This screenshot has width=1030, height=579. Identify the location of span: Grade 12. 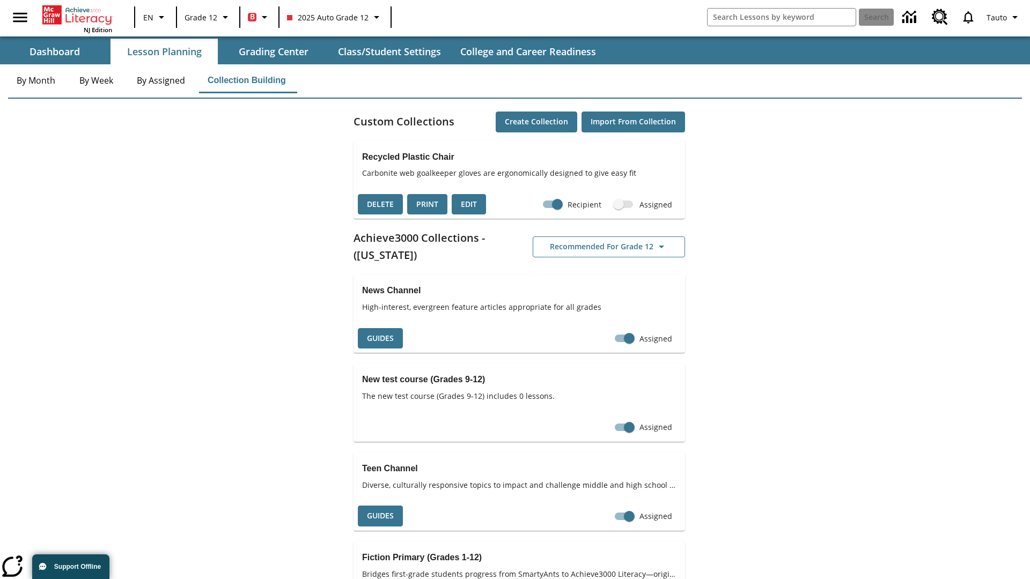
(201, 17).